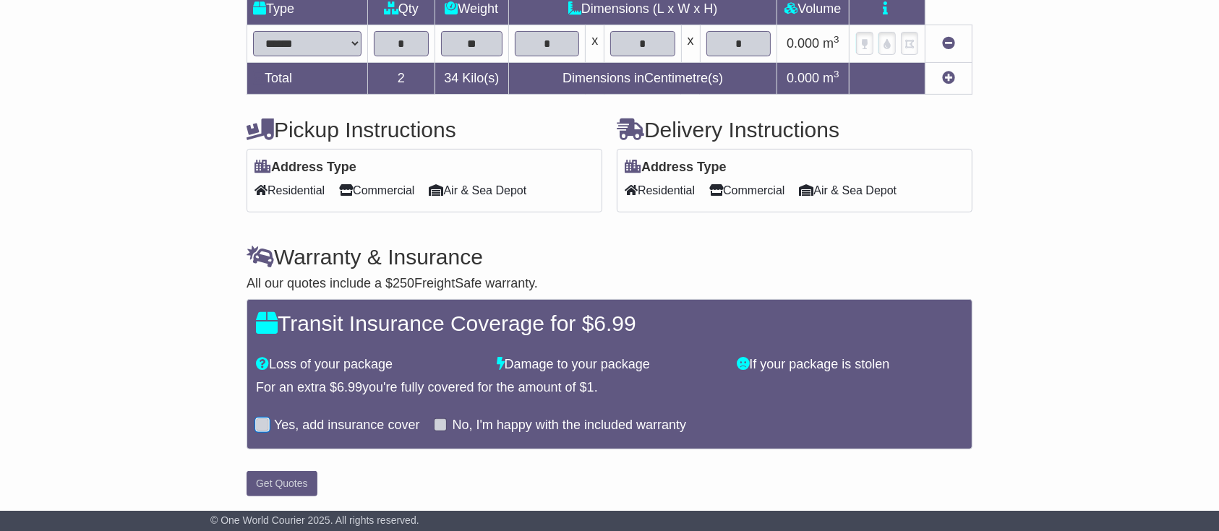 This screenshot has height=531, width=1219. I want to click on a: Add new item, so click(948, 78).